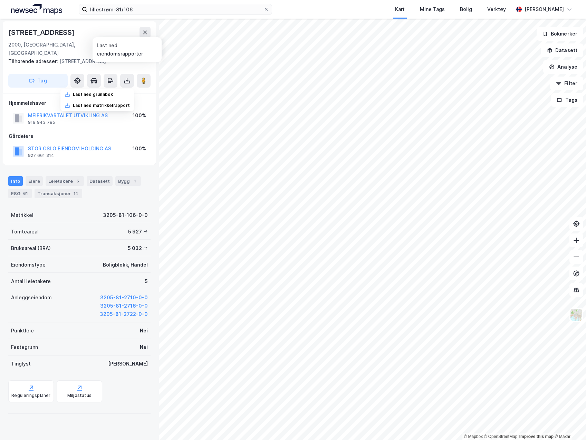 This screenshot has width=586, height=440. What do you see at coordinates (101, 106) in the screenshot?
I see `div: Last ned matrikkelrapport` at bounding box center [101, 106].